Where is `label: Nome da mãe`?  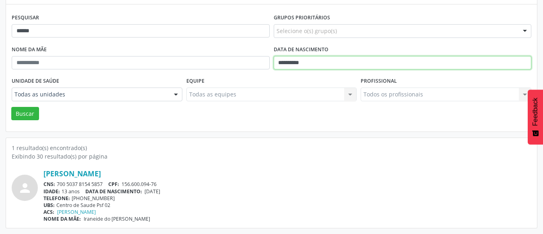
label: Nome da mãe is located at coordinates (29, 50).